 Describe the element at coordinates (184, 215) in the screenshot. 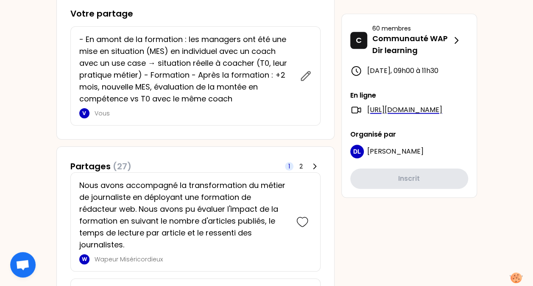

I see `p: Nous avons accompagné la transformation du métier de journaliste en déployant une formation de ré...` at that location.